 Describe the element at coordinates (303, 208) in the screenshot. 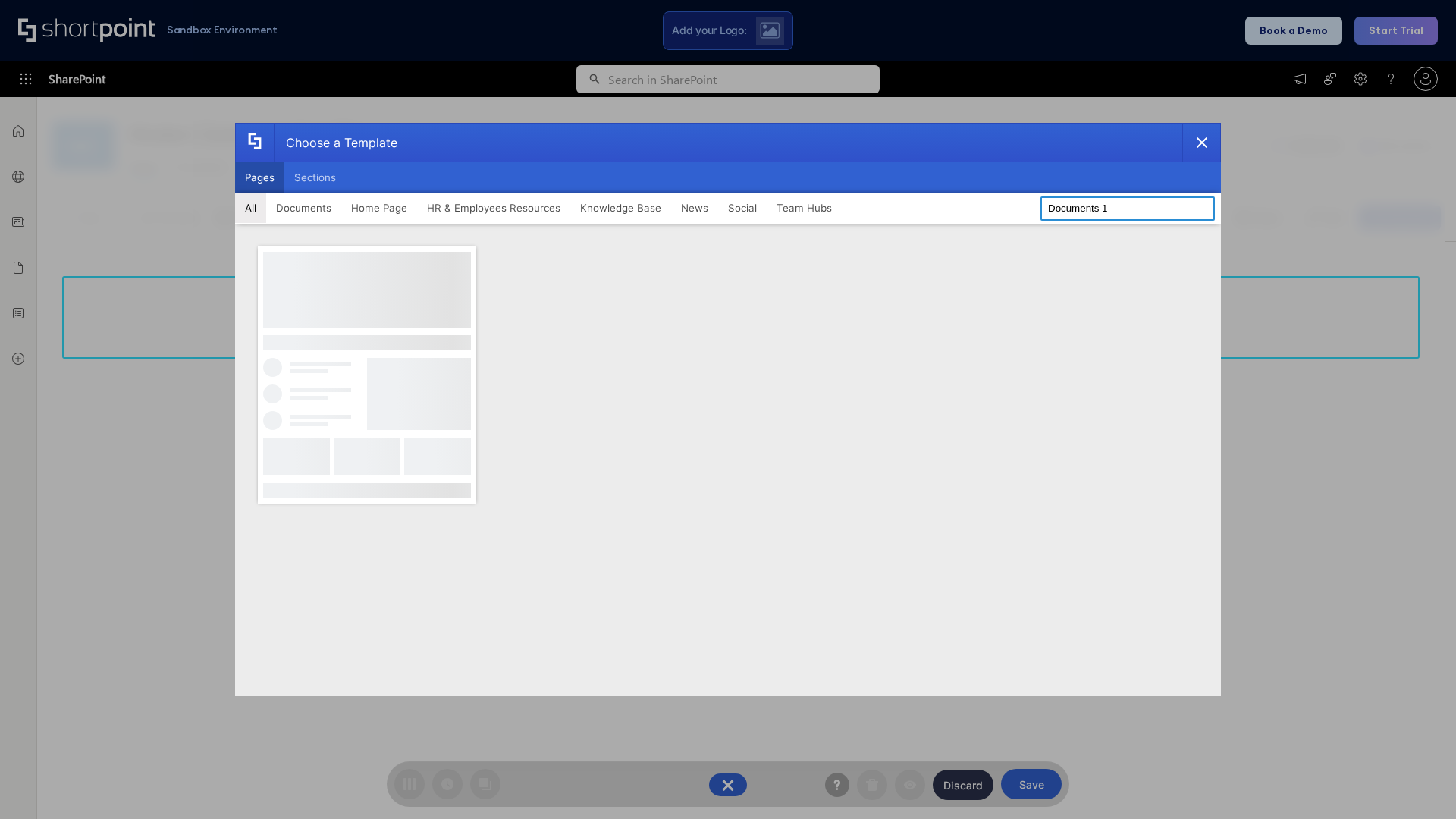

I see `button: Documents` at that location.